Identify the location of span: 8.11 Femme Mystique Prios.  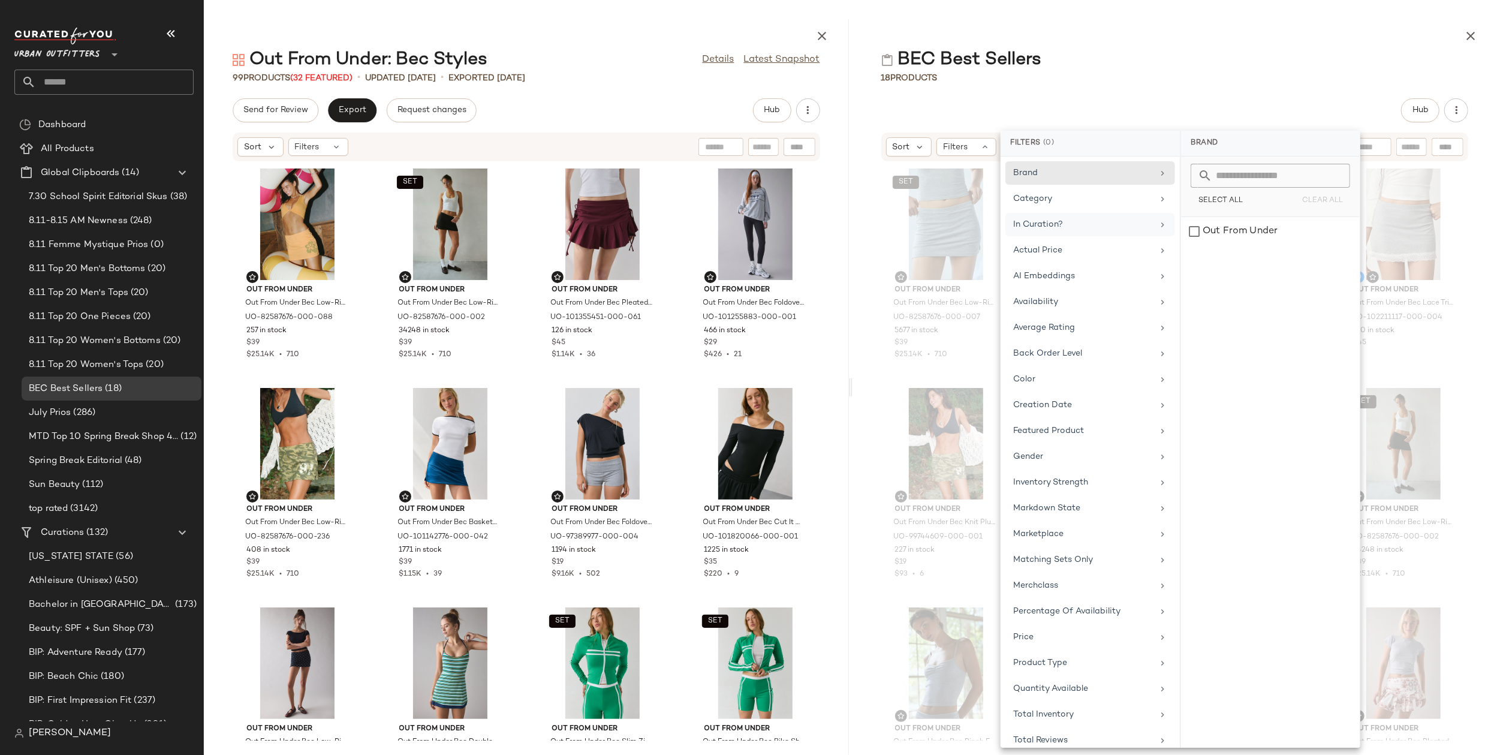
(89, 245).